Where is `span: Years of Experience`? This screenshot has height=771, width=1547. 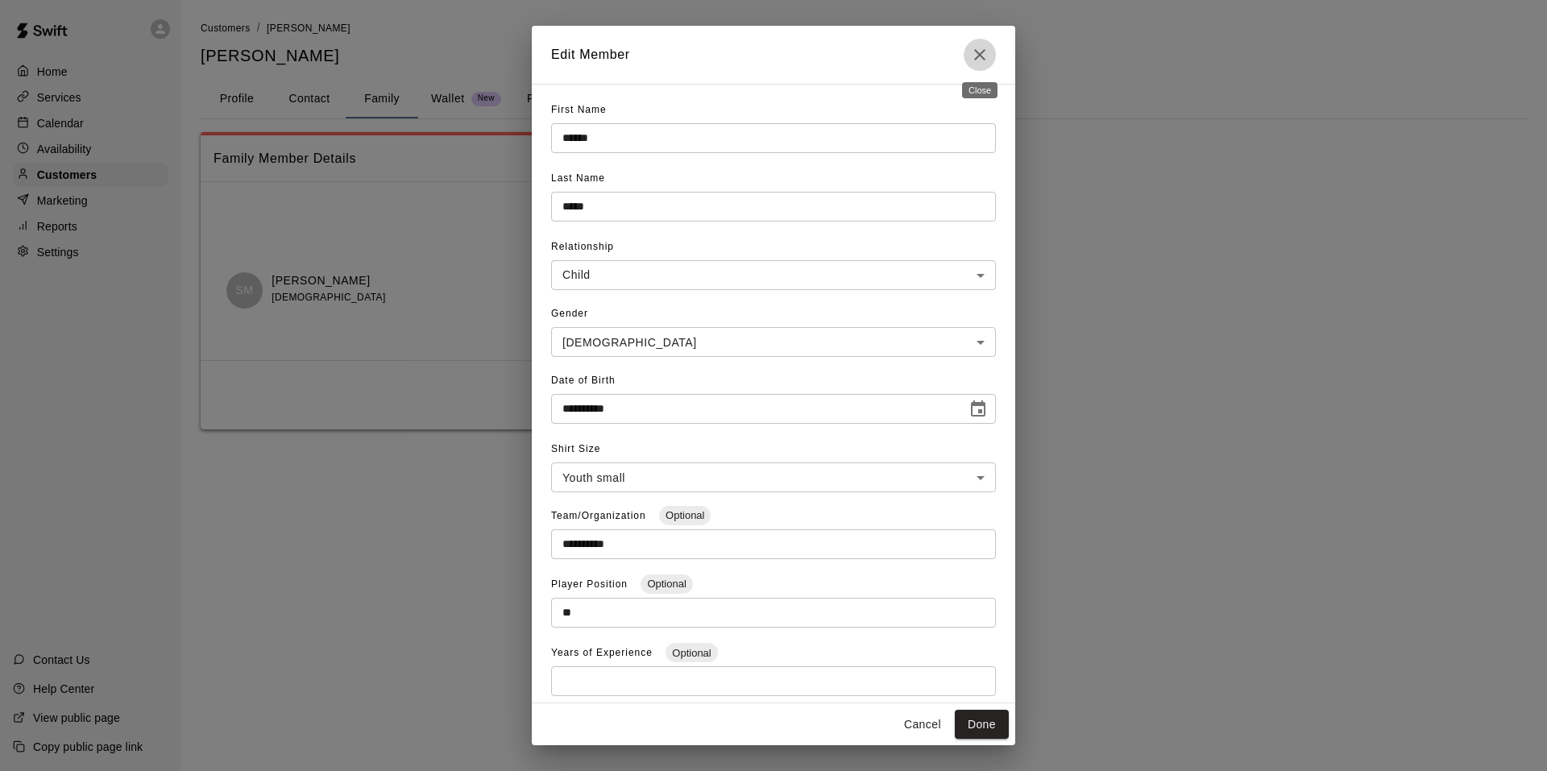
span: Years of Experience is located at coordinates (603, 652).